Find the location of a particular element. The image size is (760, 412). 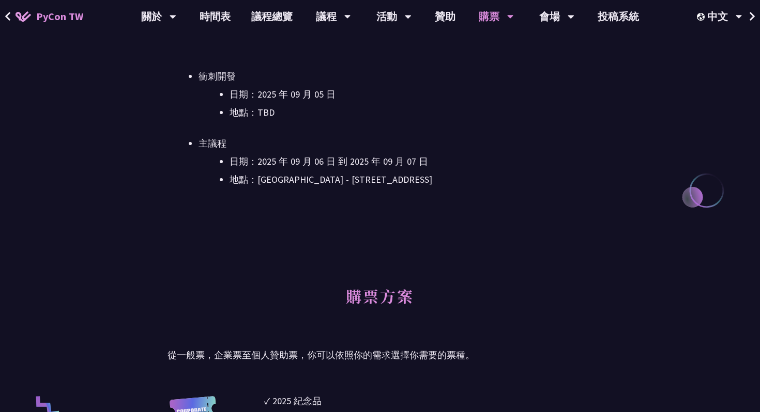

li: 日期：2025 年 09 月 06 日 到 2025 年 09 月 07 日 is located at coordinates (411, 162).